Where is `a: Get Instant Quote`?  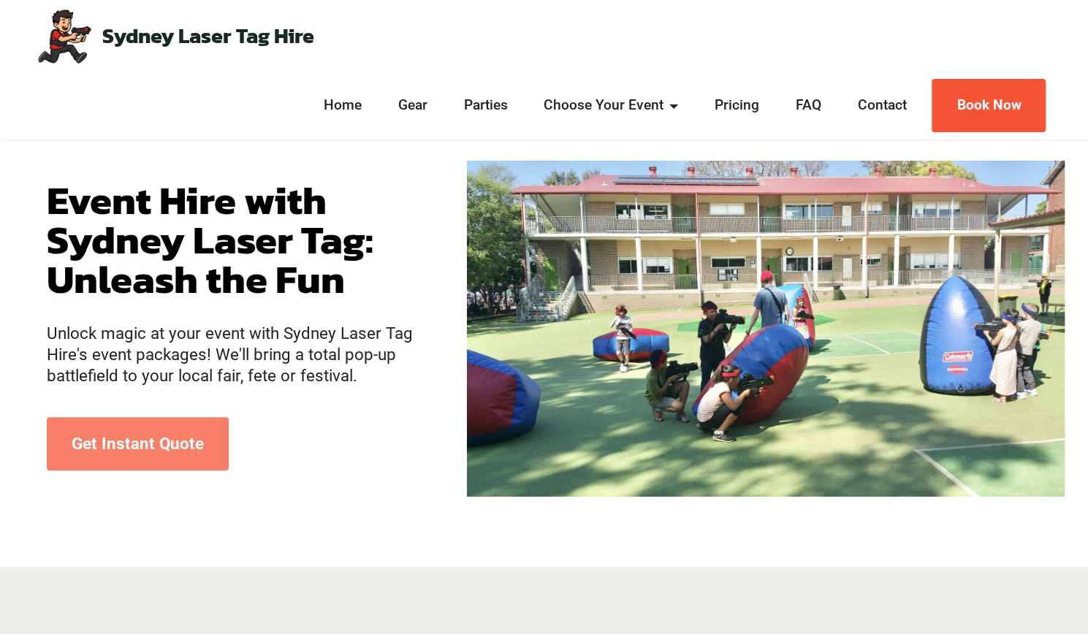 a: Get Instant Quote is located at coordinates (137, 443).